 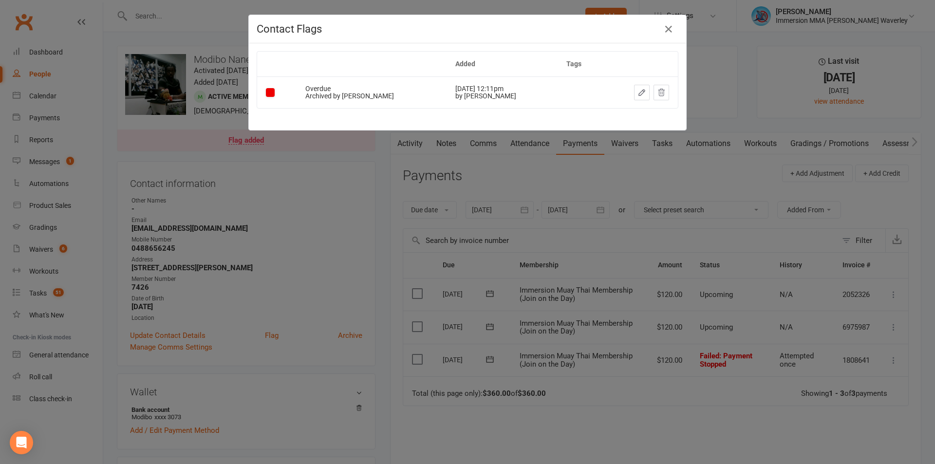 I want to click on th: Tags, so click(x=580, y=64).